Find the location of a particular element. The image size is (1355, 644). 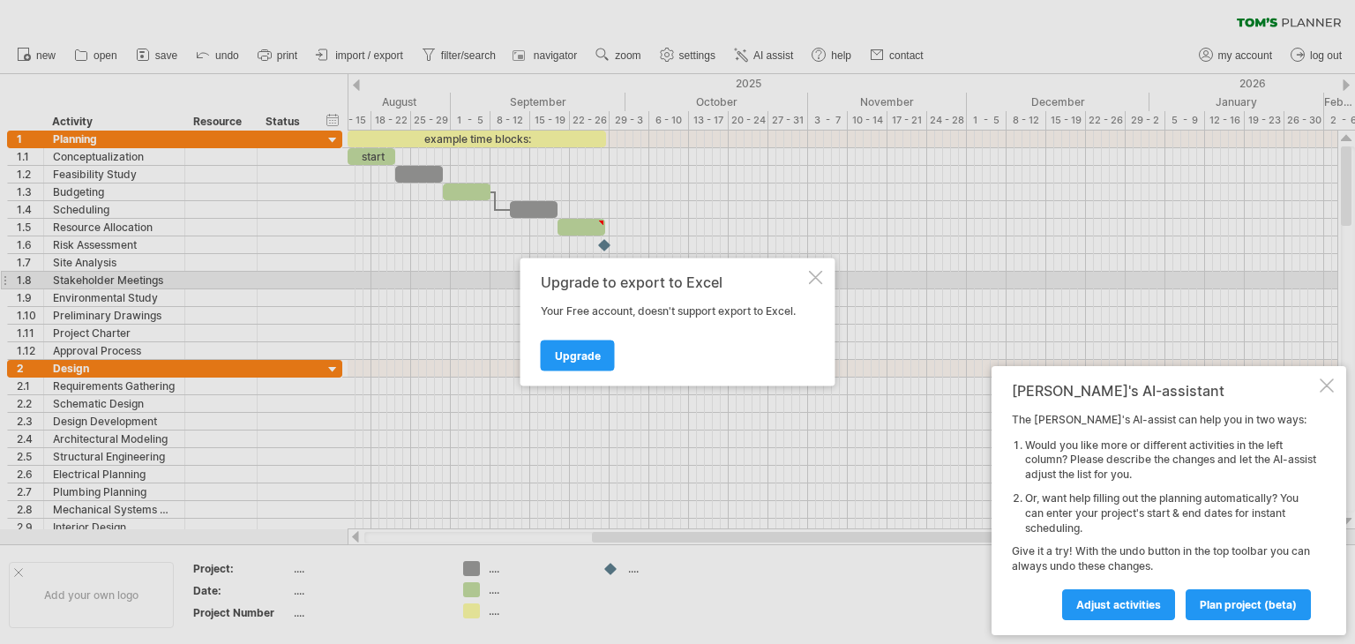

div: Upgrade to export to Excel is located at coordinates (673, 282).